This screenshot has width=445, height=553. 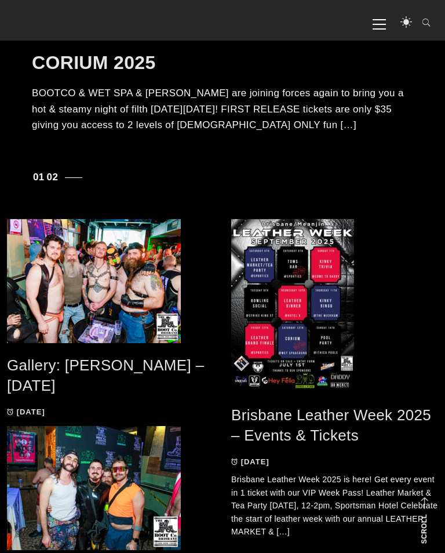 I want to click on a: Brisbane Leather Week 2025 – Events & Tickets, so click(x=331, y=425).